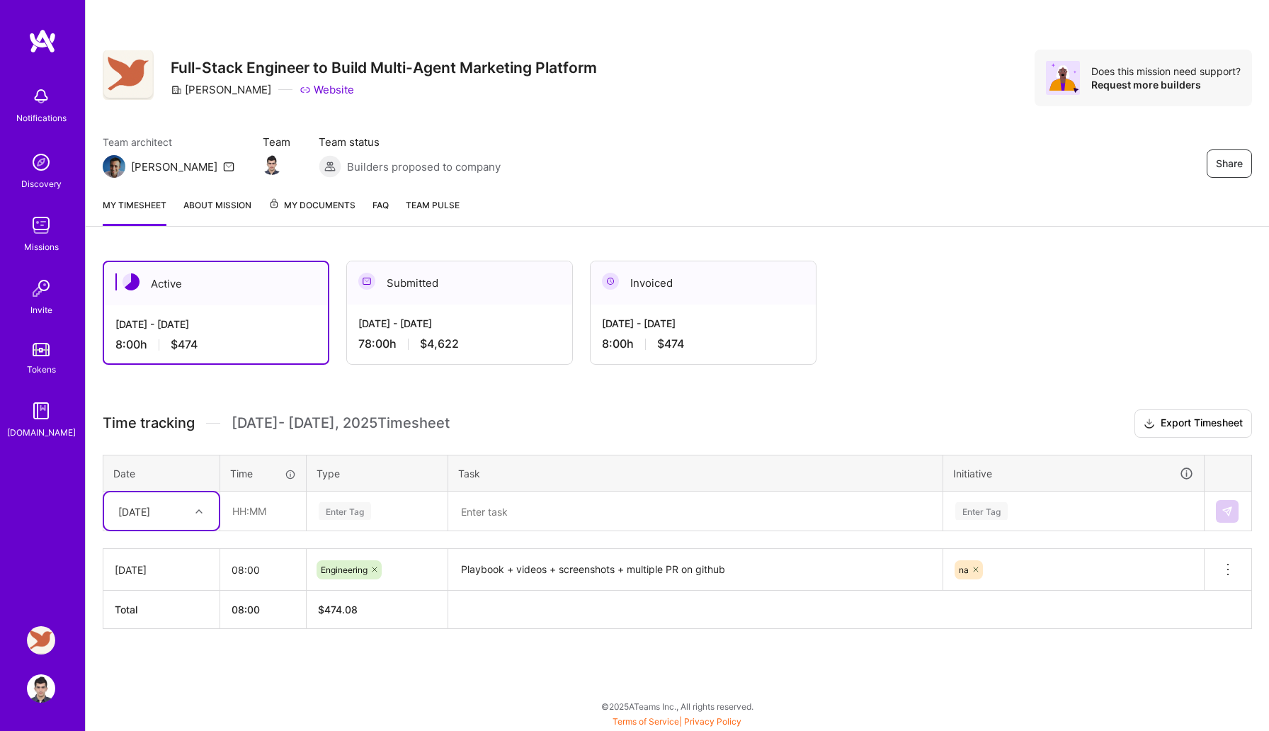 This screenshot has width=1269, height=731. Describe the element at coordinates (114, 166) in the screenshot. I see `img: Team Architect` at that location.